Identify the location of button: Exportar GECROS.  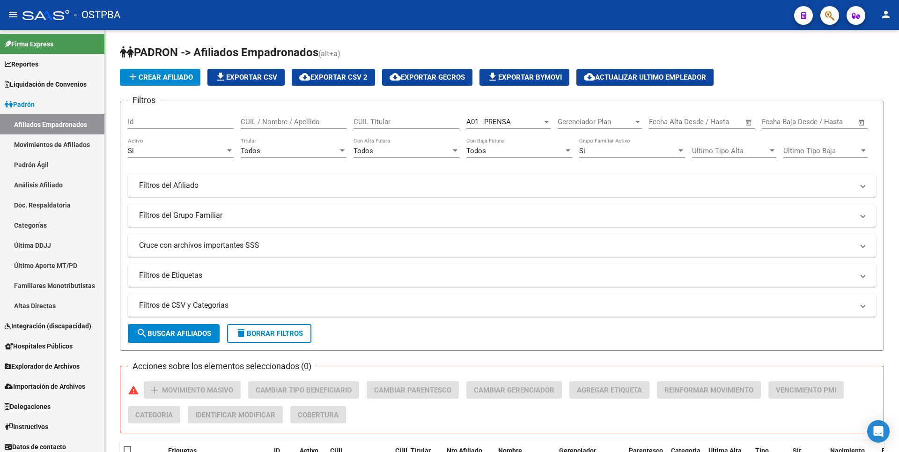
(427, 77).